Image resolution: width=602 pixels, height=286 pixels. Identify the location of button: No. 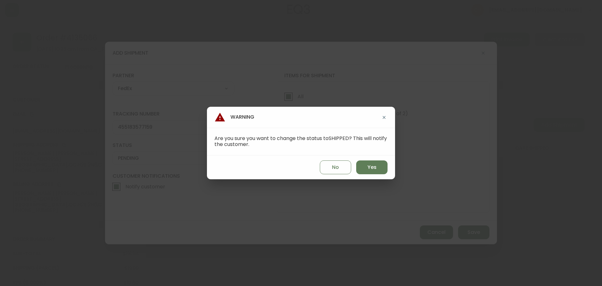
(336, 167).